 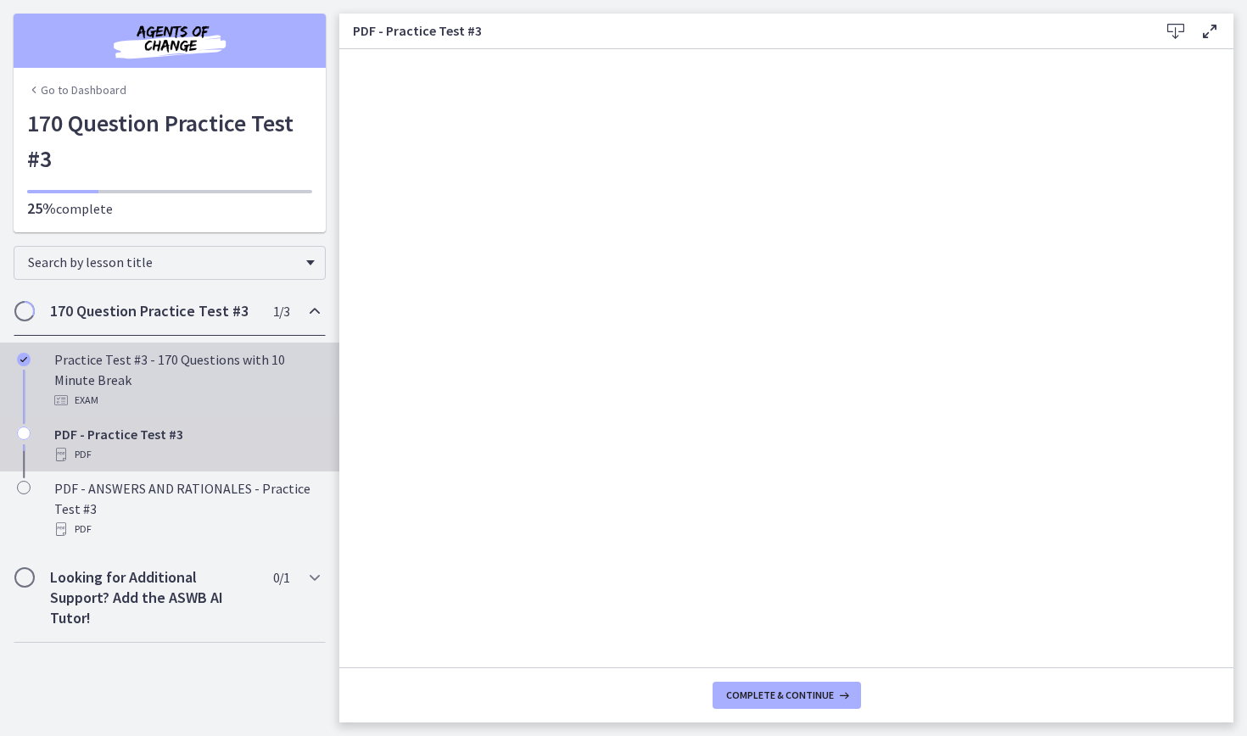 What do you see at coordinates (742, 31) in the screenshot?
I see `h3: PDF - Practice Test #3` at bounding box center [742, 31].